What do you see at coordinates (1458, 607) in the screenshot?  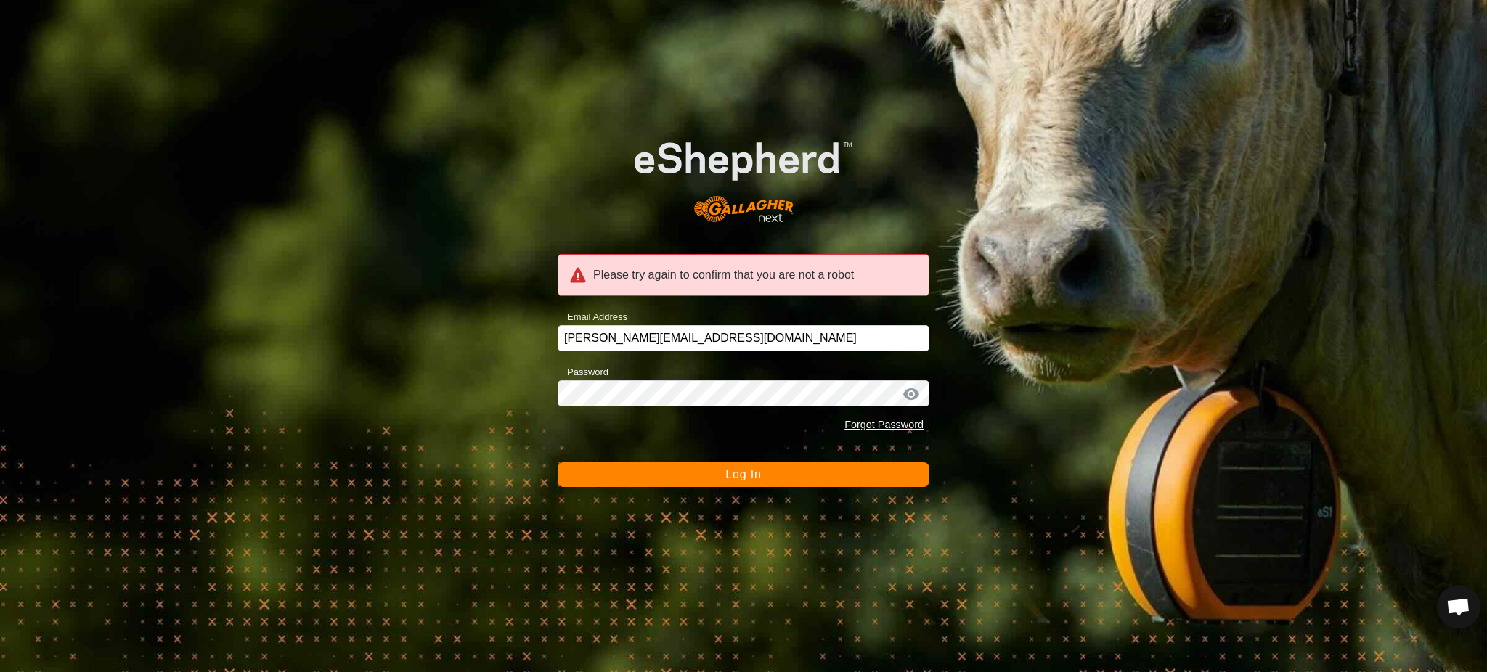 I see `div: Open chat` at bounding box center [1458, 607].